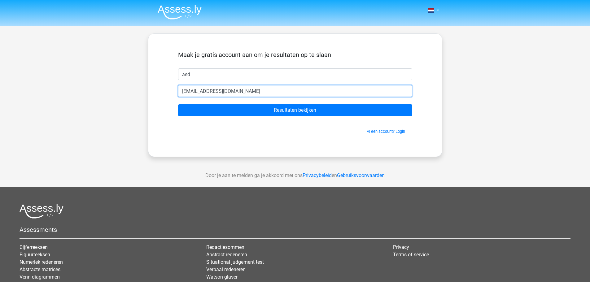 This screenshot has width=590, height=282. What do you see at coordinates (42, 211) in the screenshot?
I see `img: Assessly logo` at bounding box center [42, 211].